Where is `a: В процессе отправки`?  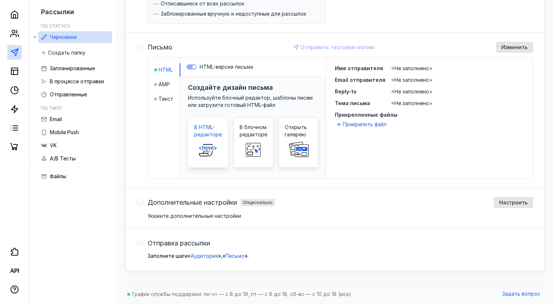 a: В процессе отправки is located at coordinates (75, 81).